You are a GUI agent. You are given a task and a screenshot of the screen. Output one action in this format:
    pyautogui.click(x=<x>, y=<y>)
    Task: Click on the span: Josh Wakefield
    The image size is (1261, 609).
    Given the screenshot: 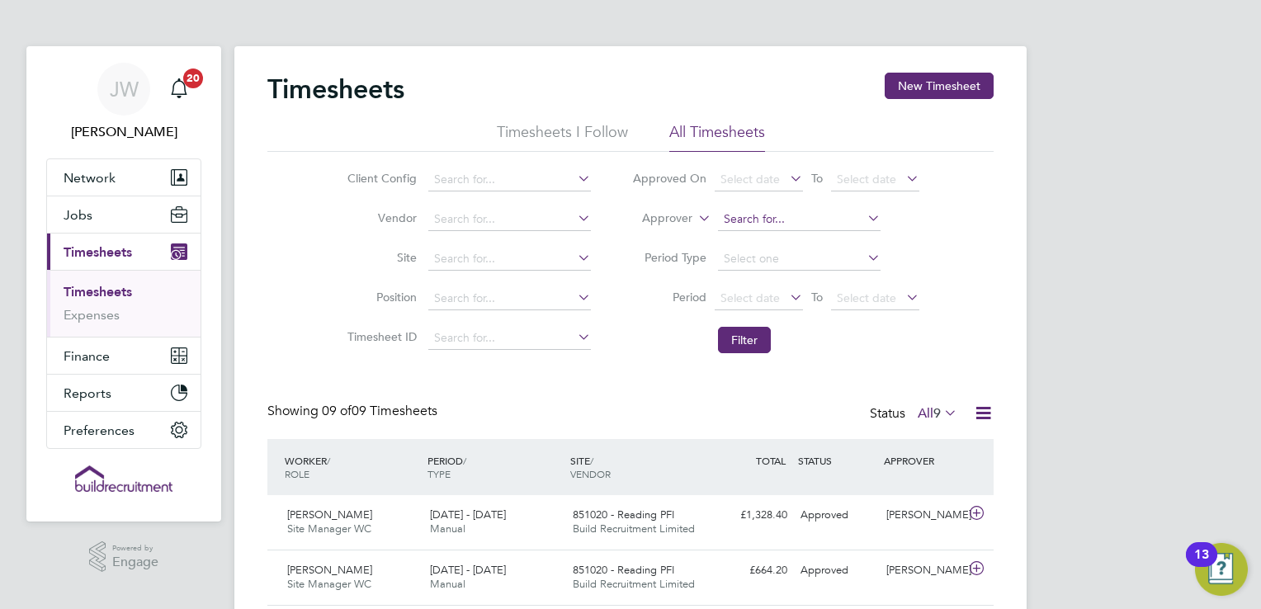 What is the action you would take?
    pyautogui.click(x=124, y=132)
    